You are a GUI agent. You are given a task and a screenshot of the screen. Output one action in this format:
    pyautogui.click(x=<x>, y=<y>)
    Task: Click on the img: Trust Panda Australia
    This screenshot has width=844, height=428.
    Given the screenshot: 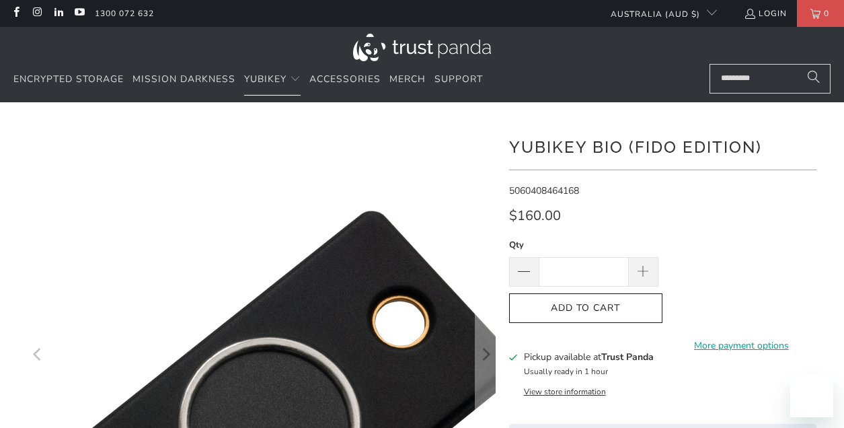 What is the action you would take?
    pyautogui.click(x=422, y=47)
    